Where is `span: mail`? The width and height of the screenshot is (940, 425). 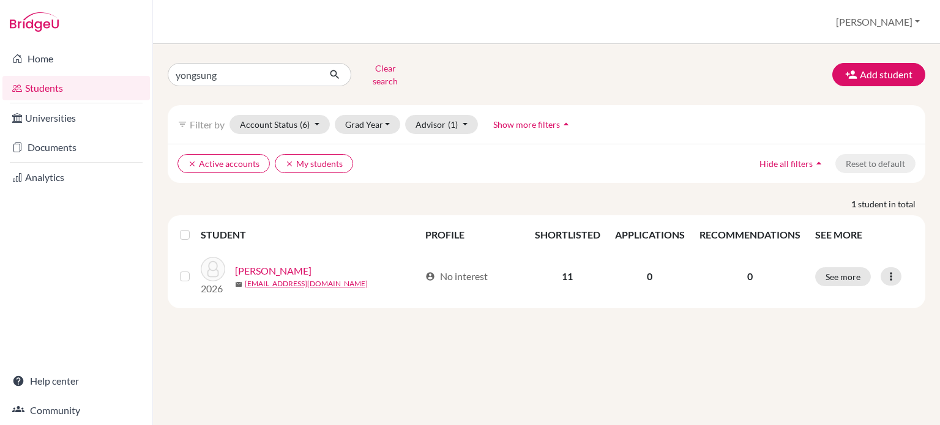 span: mail is located at coordinates (239, 285).